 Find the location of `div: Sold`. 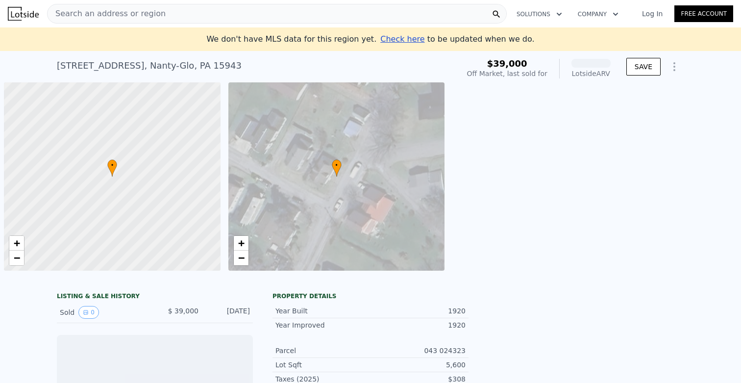

div: Sold is located at coordinates (103, 312).